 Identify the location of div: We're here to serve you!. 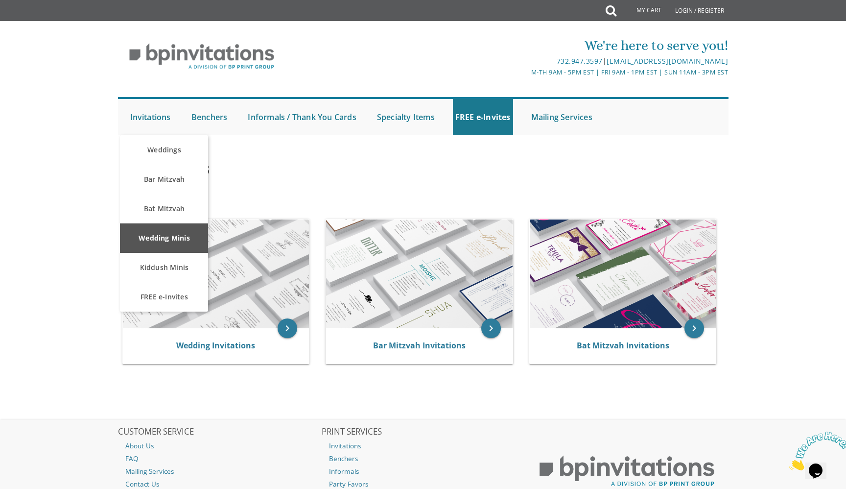
(525, 46).